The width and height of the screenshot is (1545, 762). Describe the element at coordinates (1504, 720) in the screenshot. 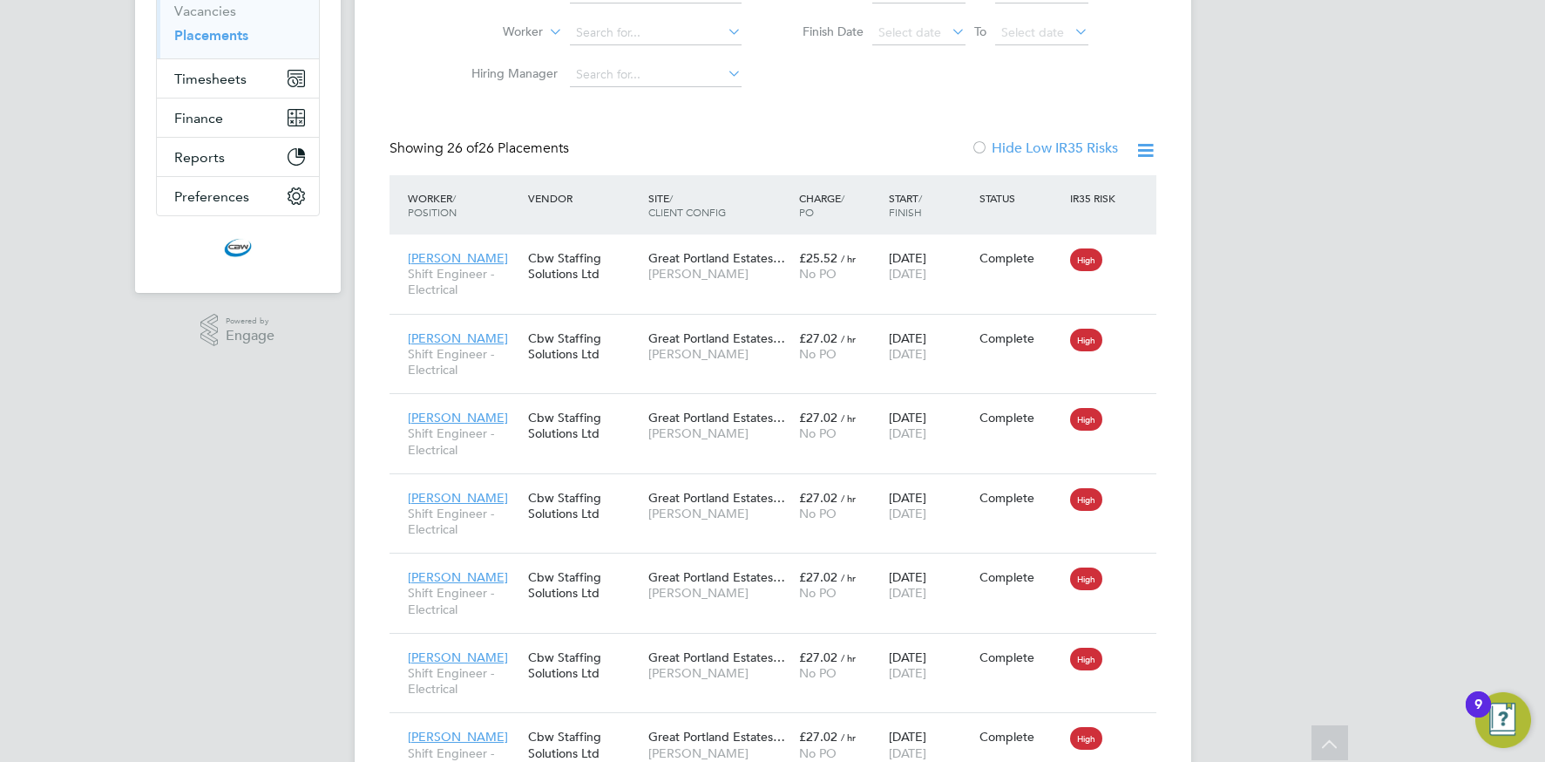

I see `button: Open Resource Center, 9 new notifications` at that location.